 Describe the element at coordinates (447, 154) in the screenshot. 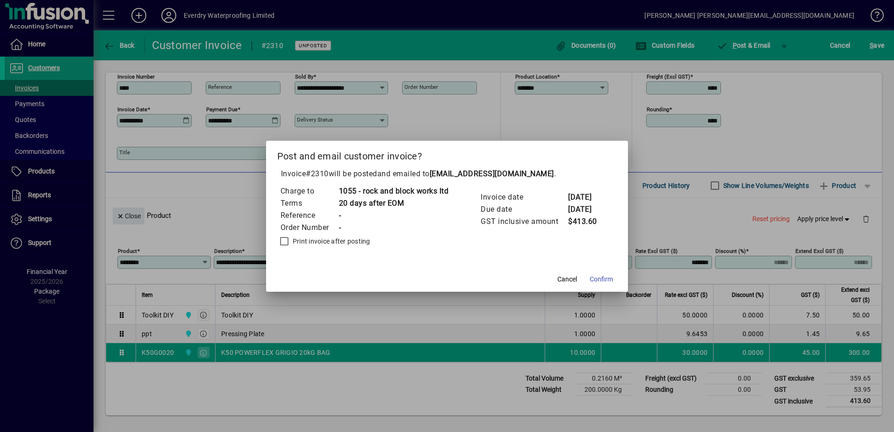

I see `h2: Post and email customer invoice?` at that location.